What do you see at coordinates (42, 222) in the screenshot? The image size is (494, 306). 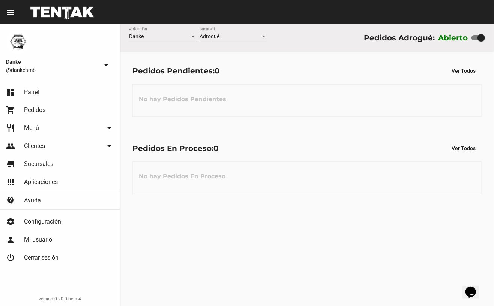 I see `span: Configuración` at bounding box center [42, 222].